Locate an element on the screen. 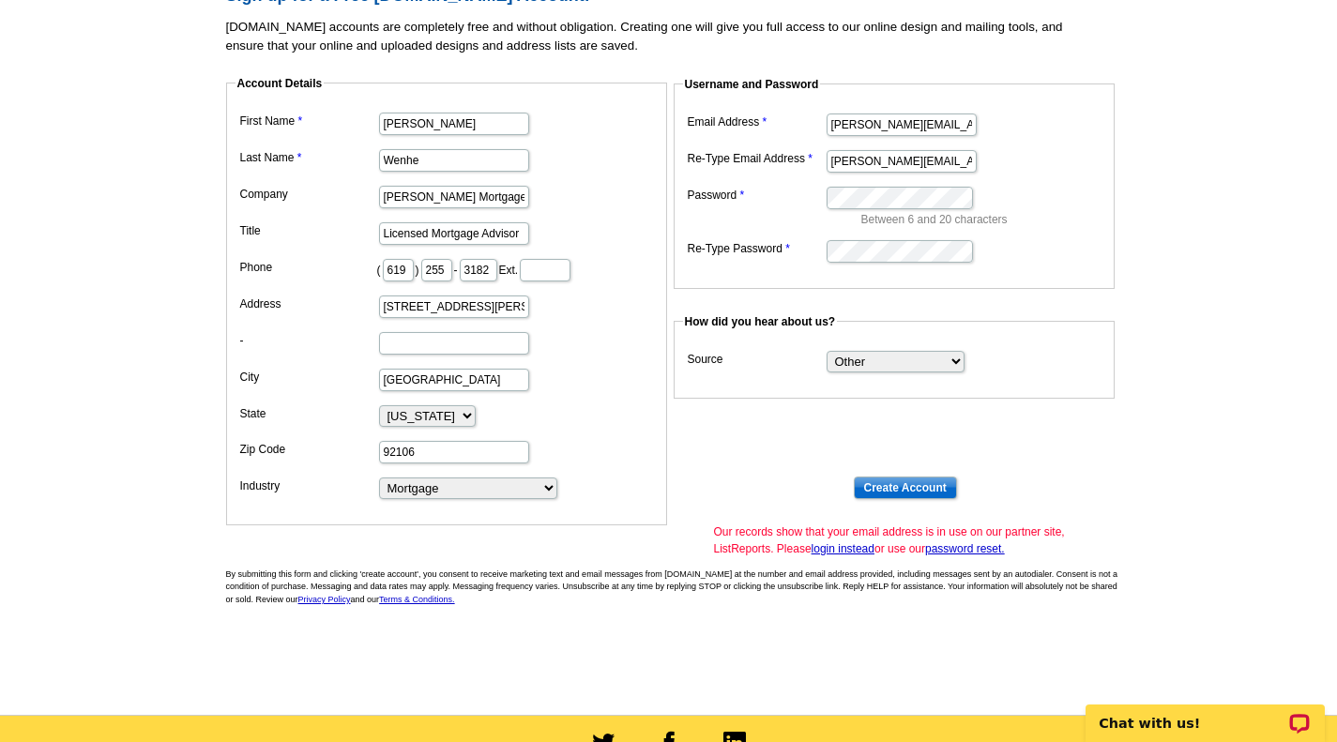 This screenshot has width=1337, height=742. span: Our records show that your email address is in use on our partner site, ListReports. Please or us... is located at coordinates (920, 540).